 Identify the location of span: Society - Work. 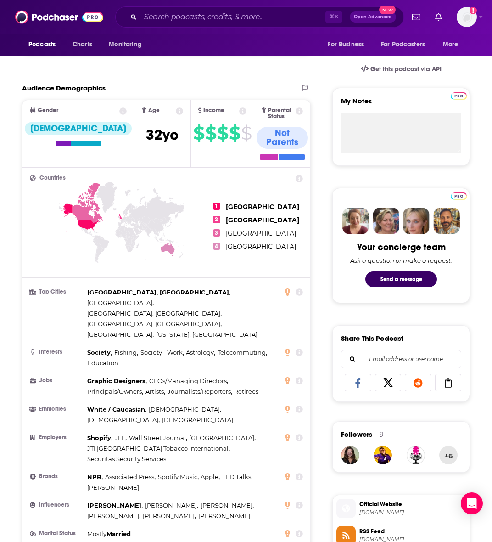
(162, 352).